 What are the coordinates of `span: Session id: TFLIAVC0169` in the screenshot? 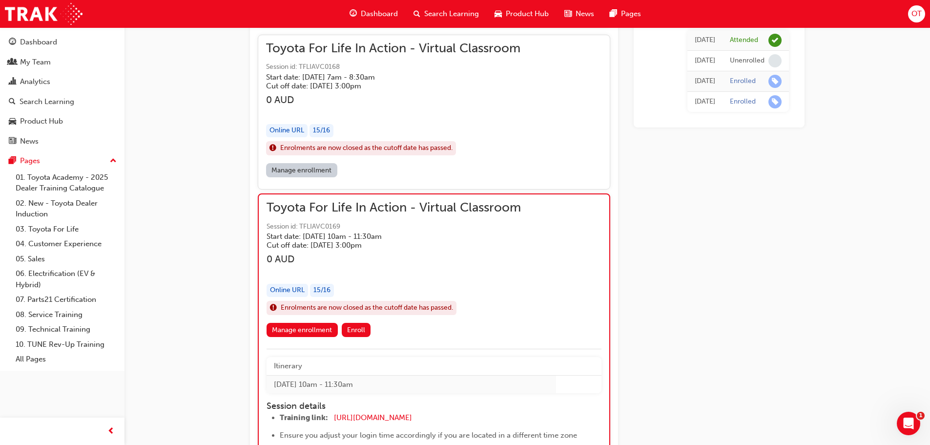 It's located at (393, 226).